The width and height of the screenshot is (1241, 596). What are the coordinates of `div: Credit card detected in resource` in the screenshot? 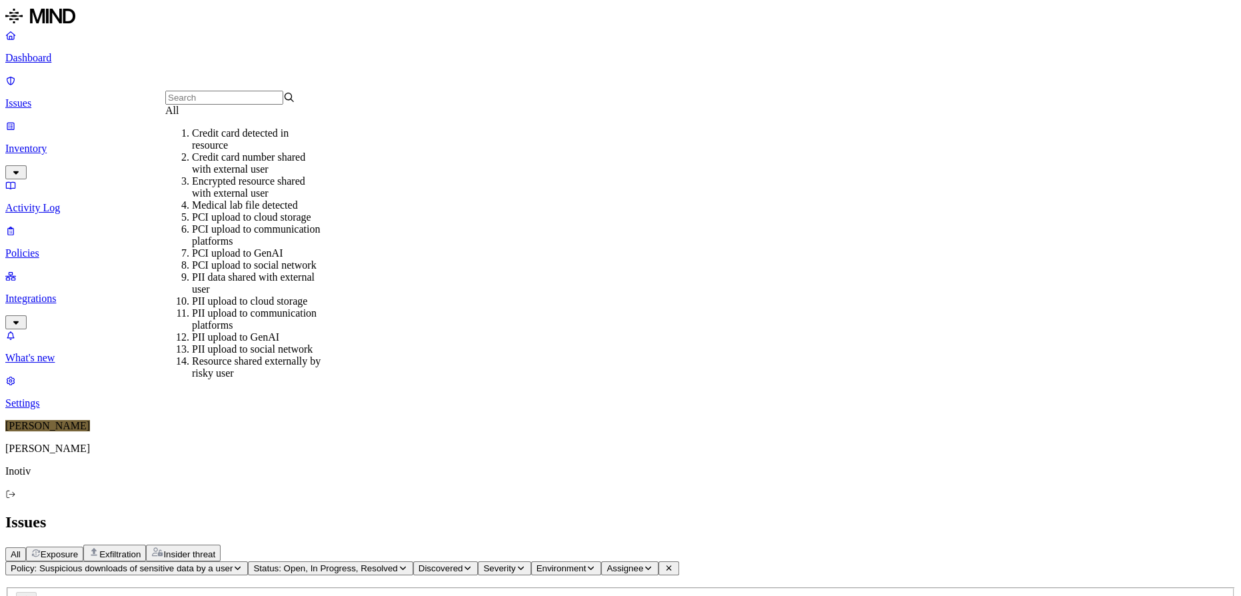 It's located at (257, 139).